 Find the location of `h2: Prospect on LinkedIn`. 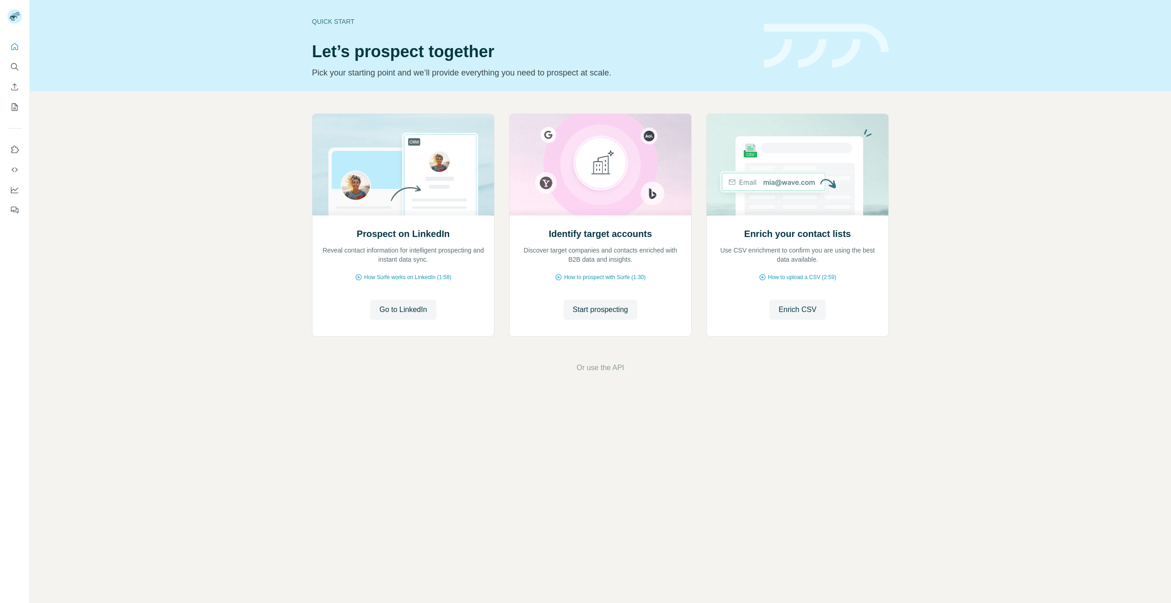

h2: Prospect on LinkedIn is located at coordinates (403, 234).